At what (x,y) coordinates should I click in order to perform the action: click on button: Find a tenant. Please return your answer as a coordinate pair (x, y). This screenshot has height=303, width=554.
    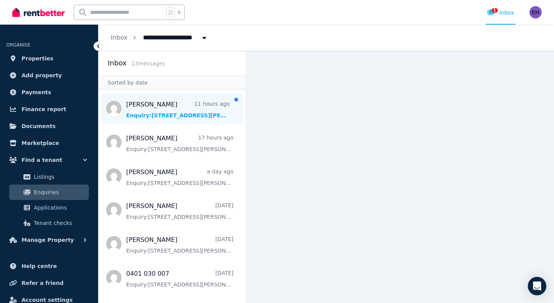
    Looking at the image, I should click on (49, 160).